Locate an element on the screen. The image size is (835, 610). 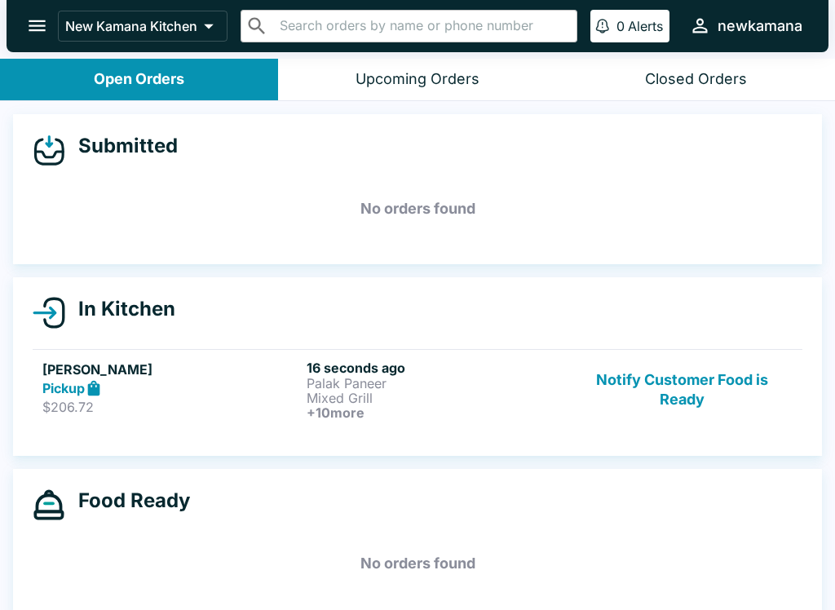
h6: + 10 more is located at coordinates (436, 413).